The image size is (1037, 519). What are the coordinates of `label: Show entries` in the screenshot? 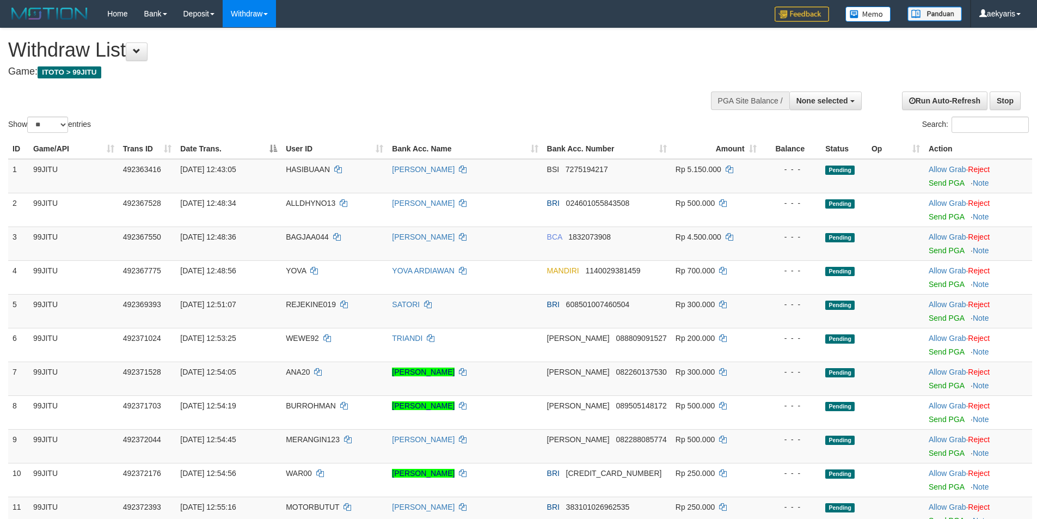 It's located at (50, 125).